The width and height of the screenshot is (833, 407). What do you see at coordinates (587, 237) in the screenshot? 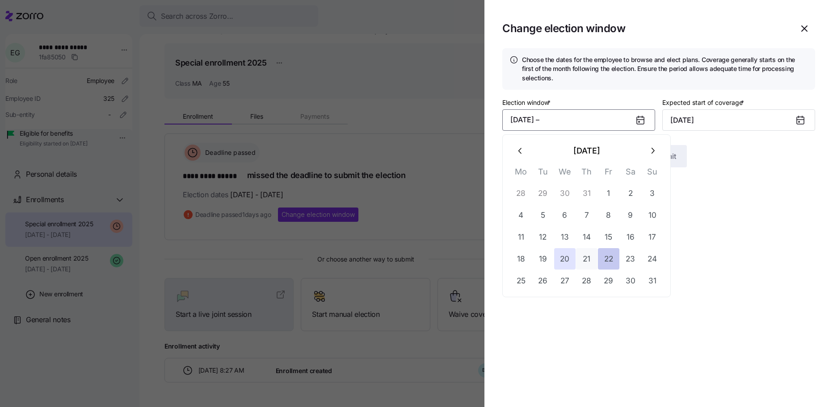
I see `button: 14 August 2025` at bounding box center [587, 237].